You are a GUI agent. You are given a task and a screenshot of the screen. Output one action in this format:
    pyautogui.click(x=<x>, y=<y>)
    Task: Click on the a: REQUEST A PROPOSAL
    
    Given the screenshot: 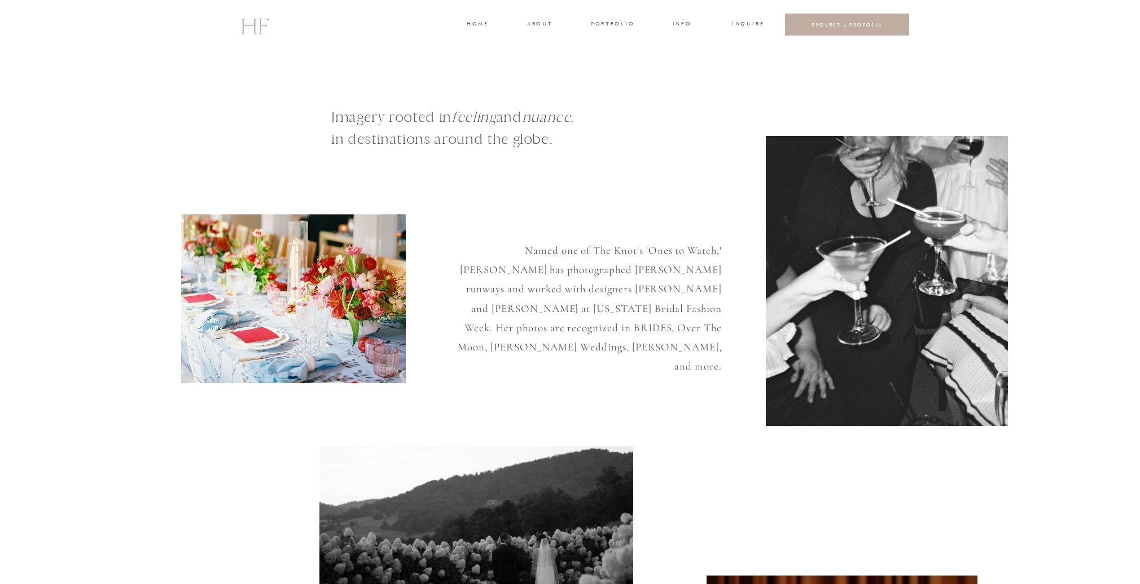 What is the action you would take?
    pyautogui.click(x=847, y=24)
    